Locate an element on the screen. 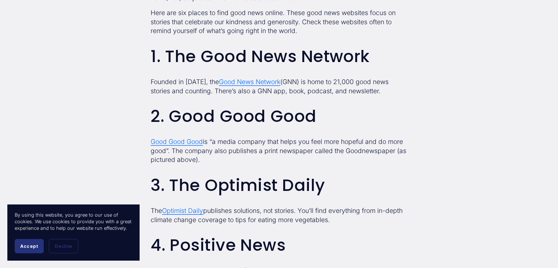 This screenshot has width=558, height=268. section: Cookie banner is located at coordinates (74, 233).